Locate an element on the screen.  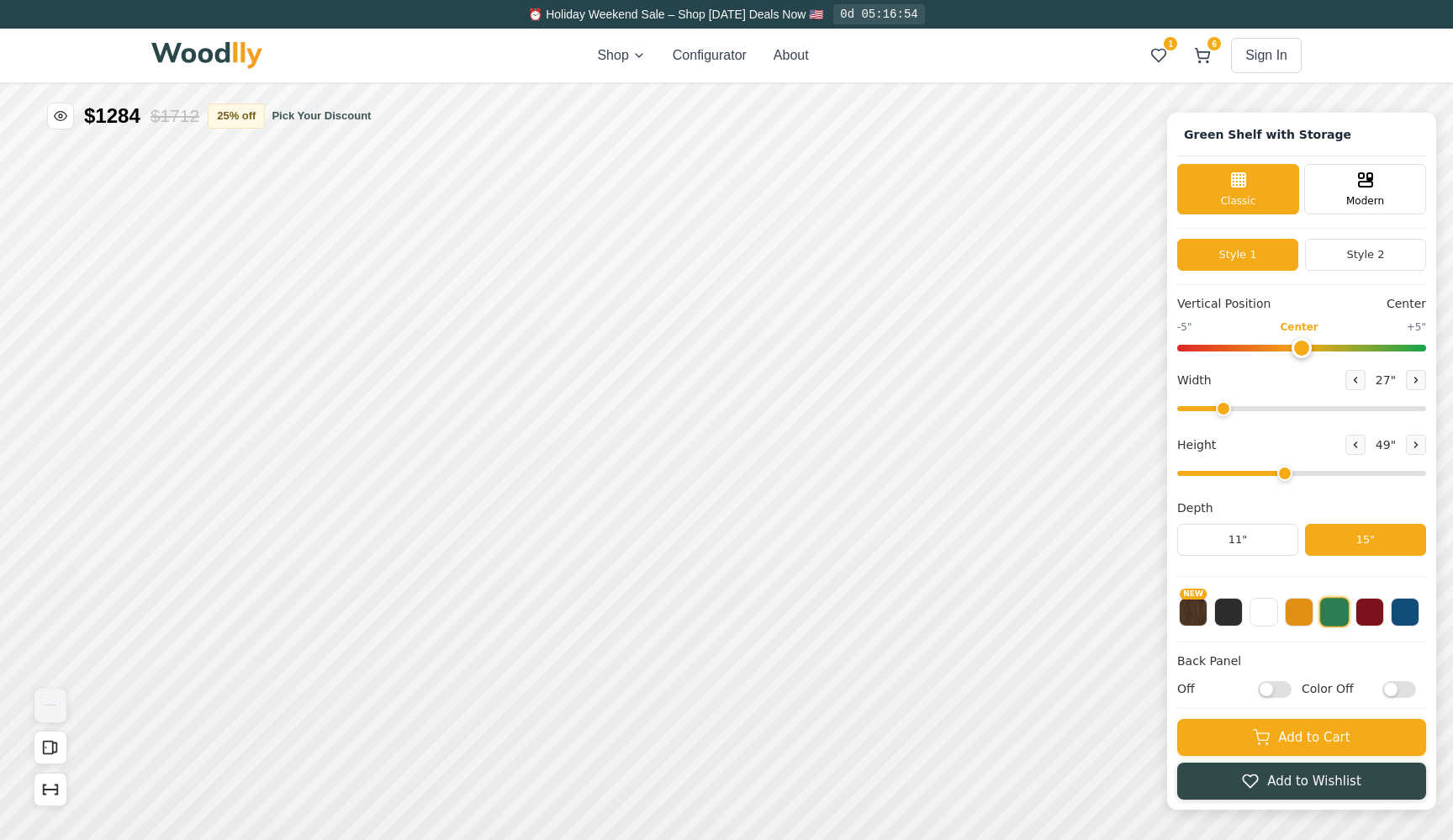
button: Shop is located at coordinates (621, 56).